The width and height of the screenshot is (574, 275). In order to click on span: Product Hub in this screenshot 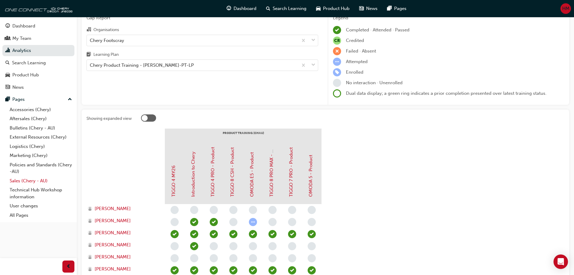, I will do `click(337, 8)`.